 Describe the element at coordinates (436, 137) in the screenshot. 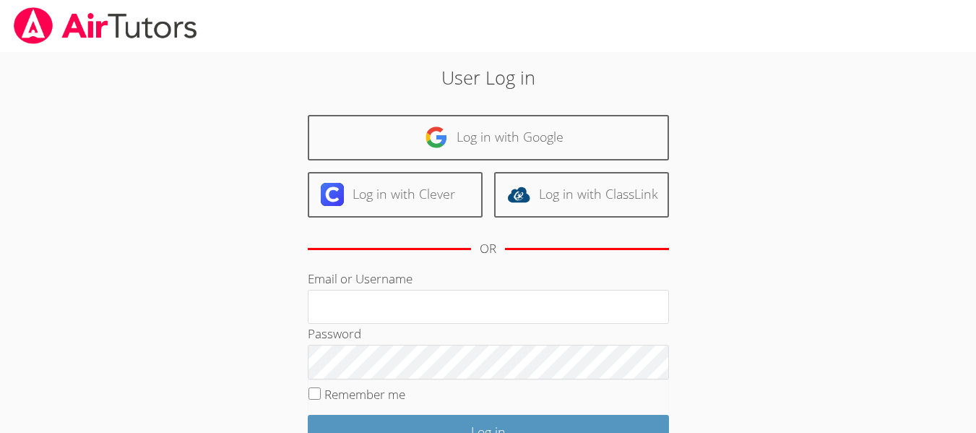

I see `img: google-logo-50288ca7cdecda66e5e0955fdab243c47b7ad437acaf1139b6f446037453330a.svg` at that location.